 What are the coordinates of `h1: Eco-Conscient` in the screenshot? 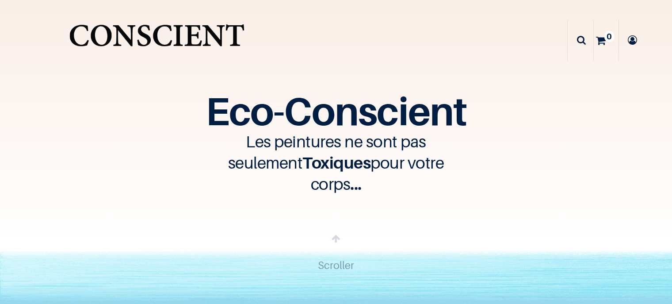 It's located at (336, 111).